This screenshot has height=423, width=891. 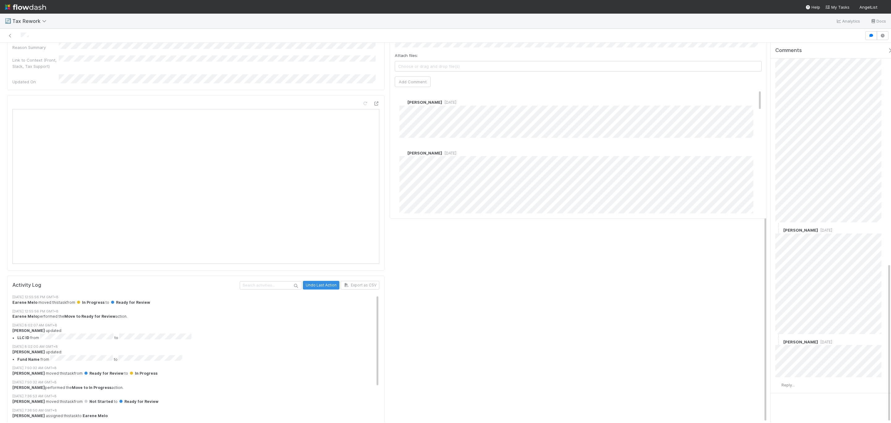 I want to click on a: Analytics, so click(x=848, y=21).